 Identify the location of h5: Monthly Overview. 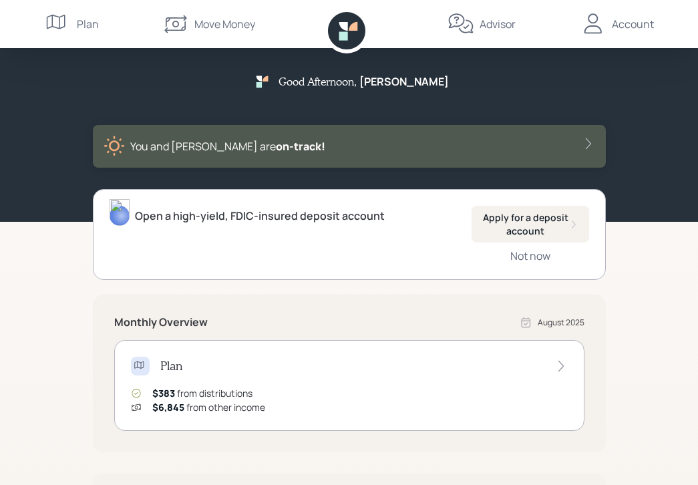
(161, 322).